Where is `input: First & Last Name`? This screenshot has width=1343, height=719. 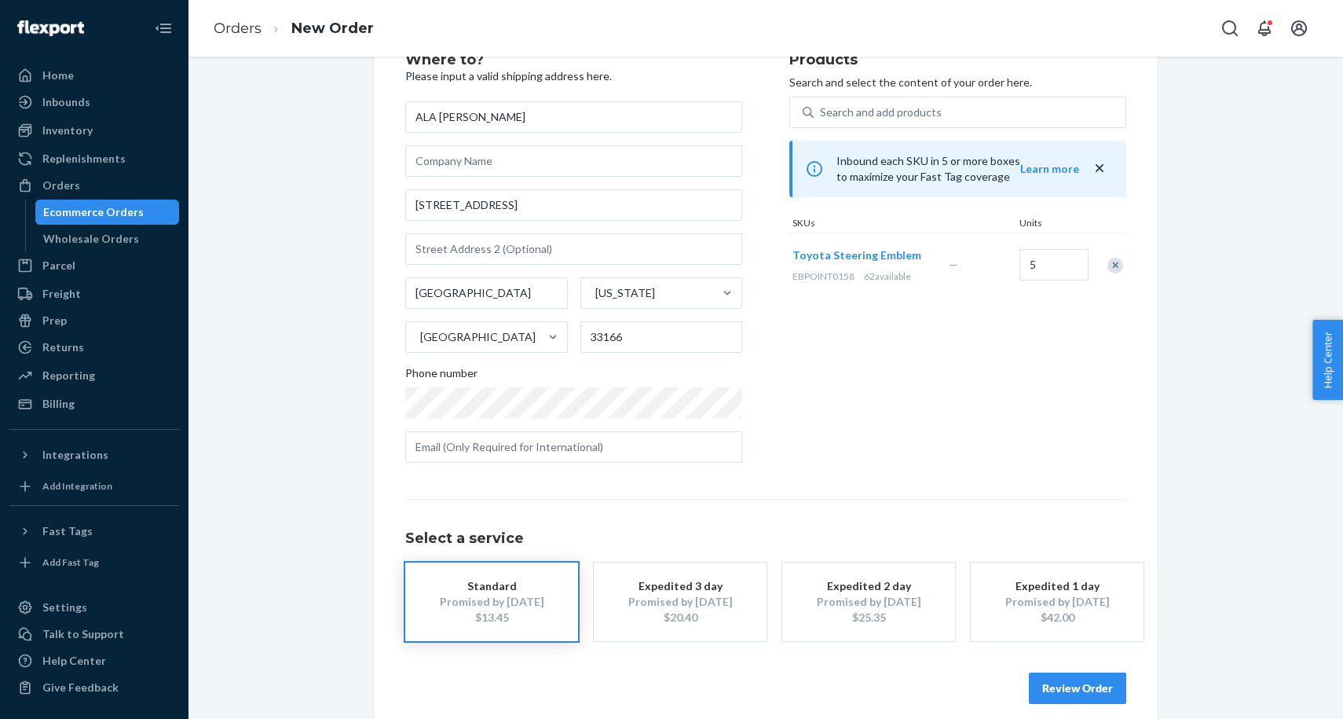
input: First & Last Name is located at coordinates (573, 117).